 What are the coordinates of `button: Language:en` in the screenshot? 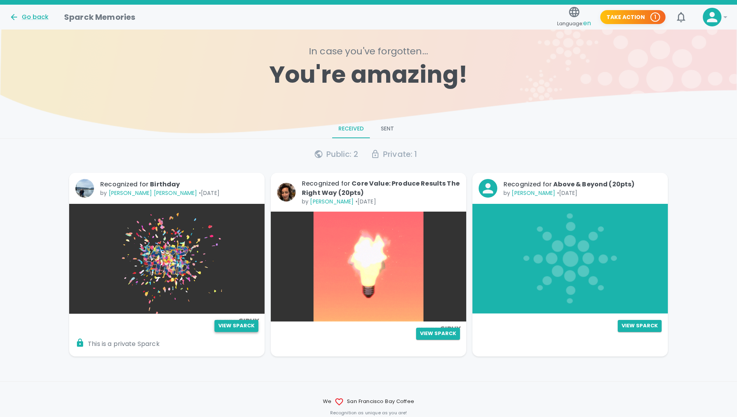 It's located at (574, 17).